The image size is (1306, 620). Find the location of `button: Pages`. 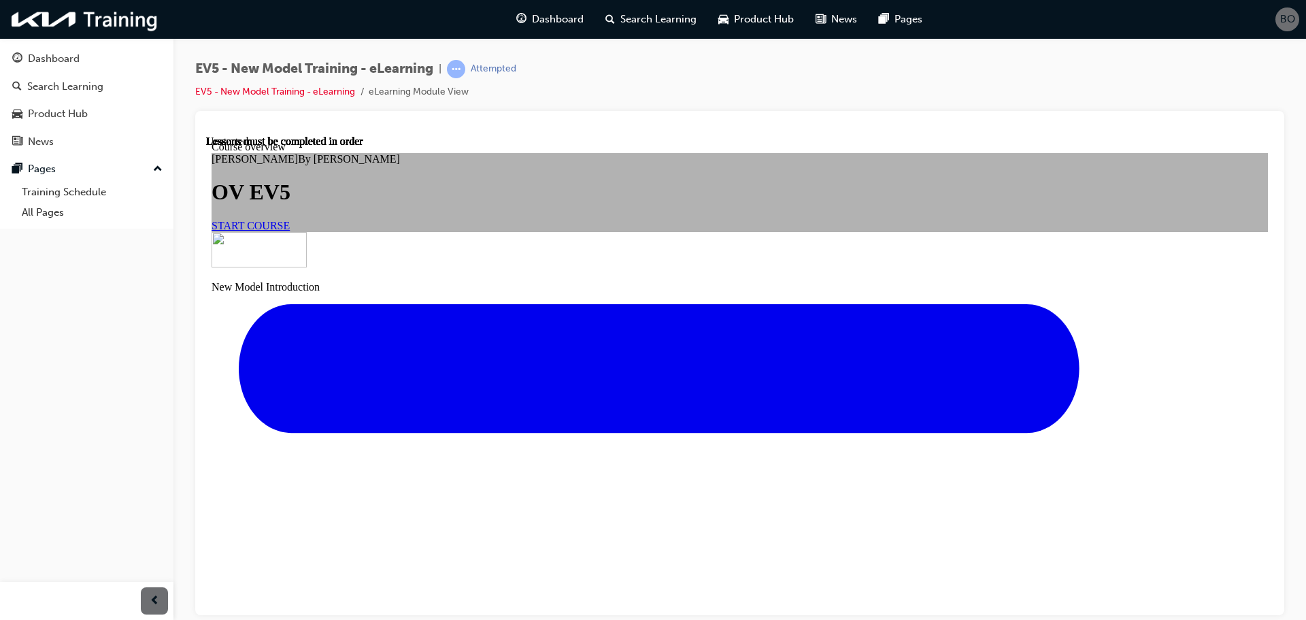

button: Pages is located at coordinates (86, 169).